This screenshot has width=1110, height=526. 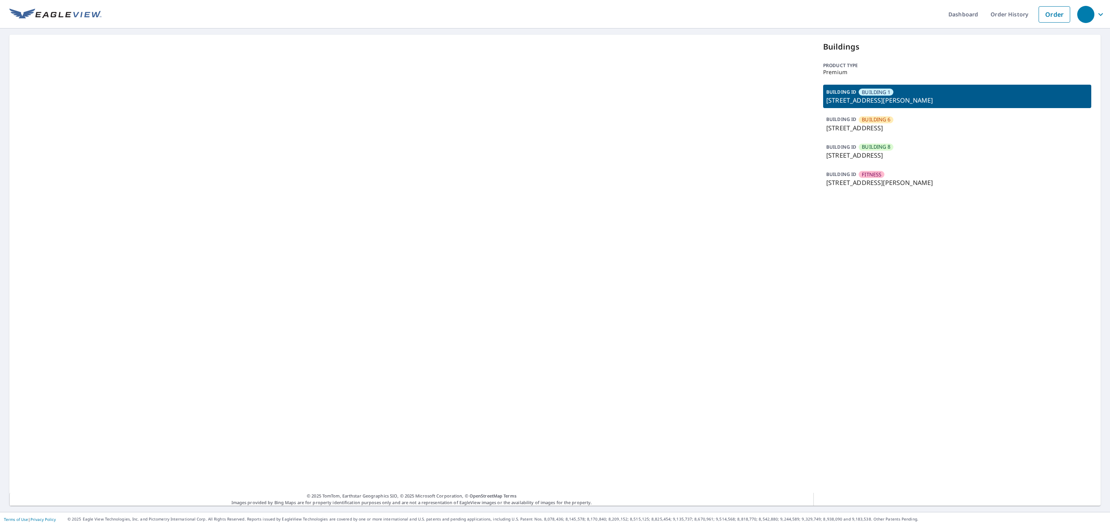 I want to click on span: © 2025 TomTom, Earthstar Geographics SIO, © 2025 Microsoft Corporation, ©, so click(x=411, y=496).